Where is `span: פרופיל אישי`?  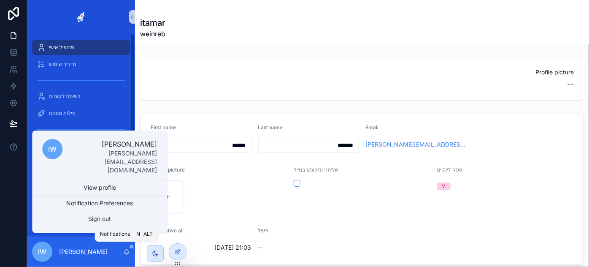
span: פרופיל אישי is located at coordinates (61, 47).